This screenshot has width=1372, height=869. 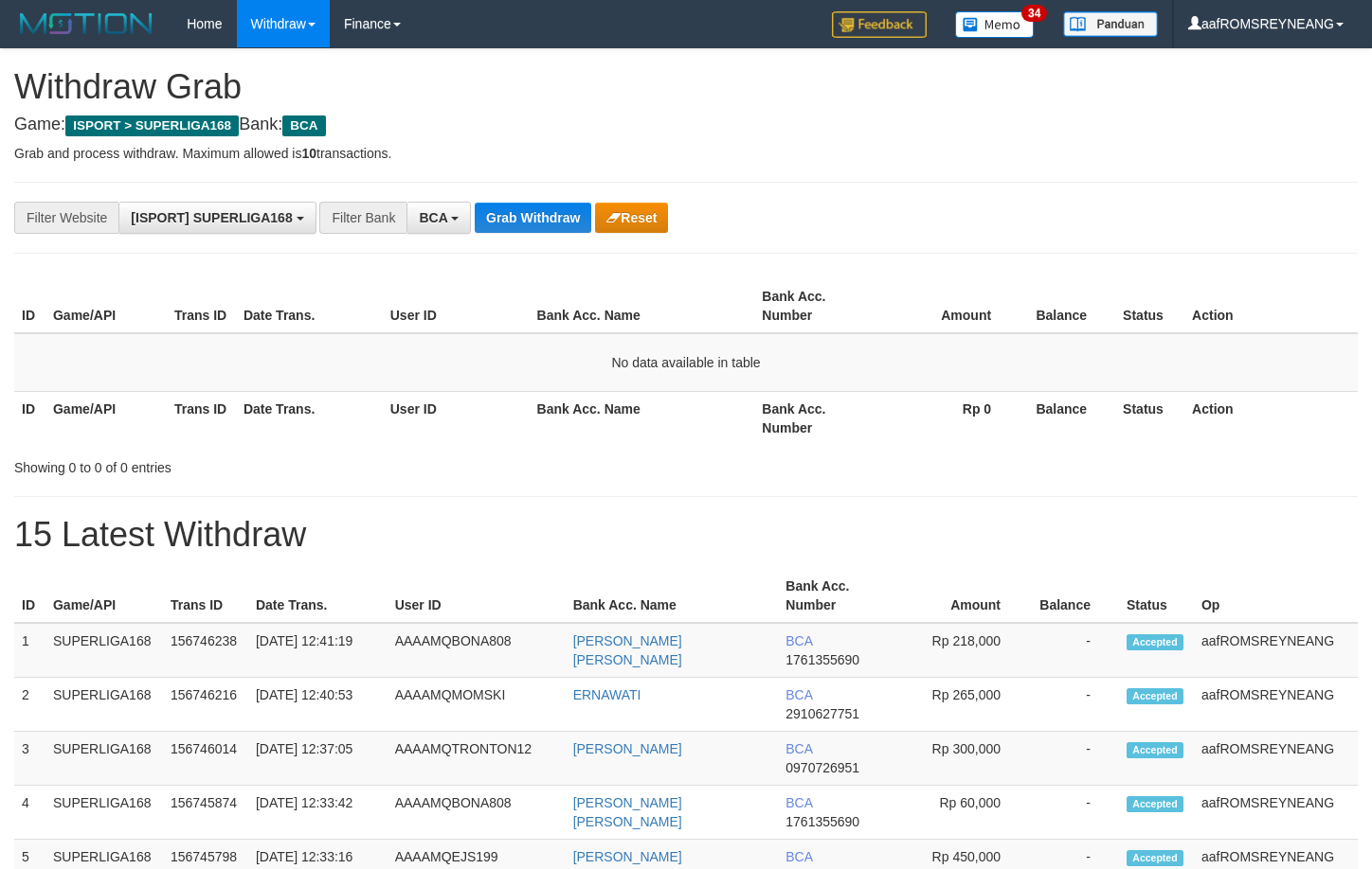 I want to click on div: Filter Bank, so click(x=362, y=218).